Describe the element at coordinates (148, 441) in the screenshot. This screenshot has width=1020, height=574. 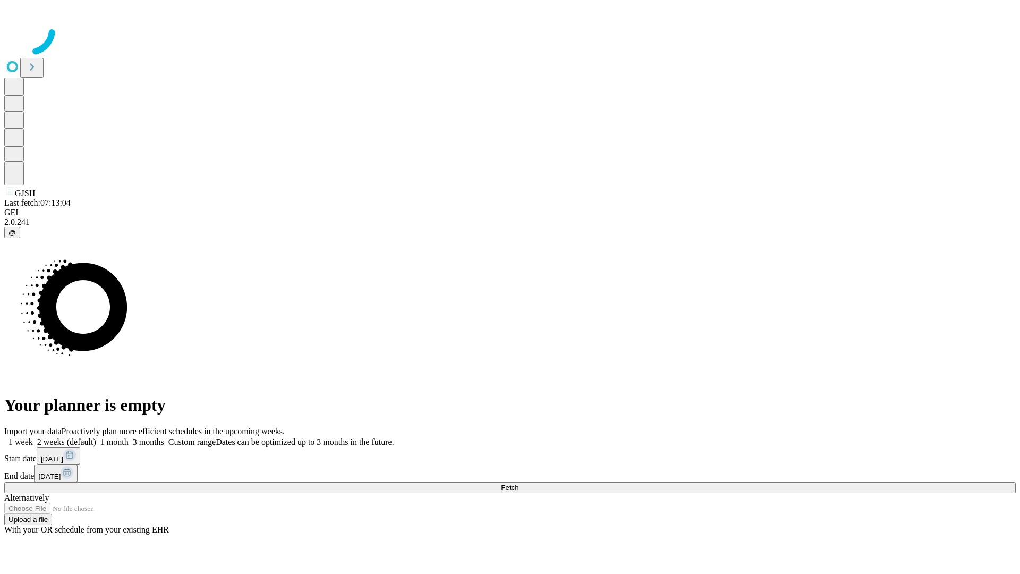
I see `span: 3 months` at that location.